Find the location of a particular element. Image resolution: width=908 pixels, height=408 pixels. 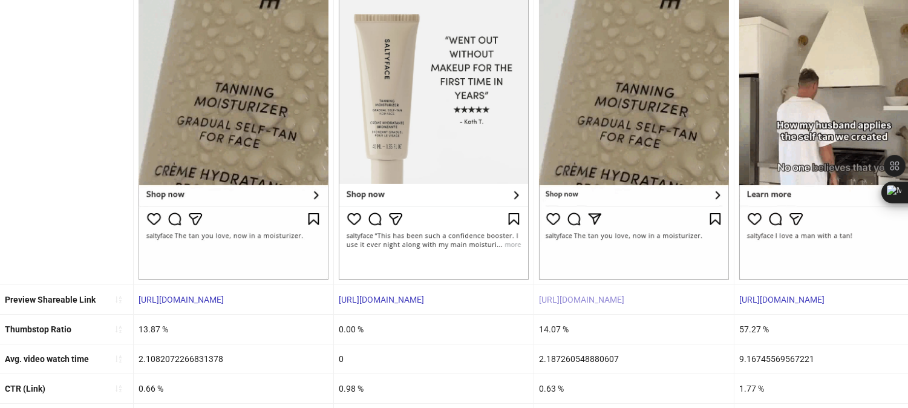

div: 0.98 % is located at coordinates (433, 388).